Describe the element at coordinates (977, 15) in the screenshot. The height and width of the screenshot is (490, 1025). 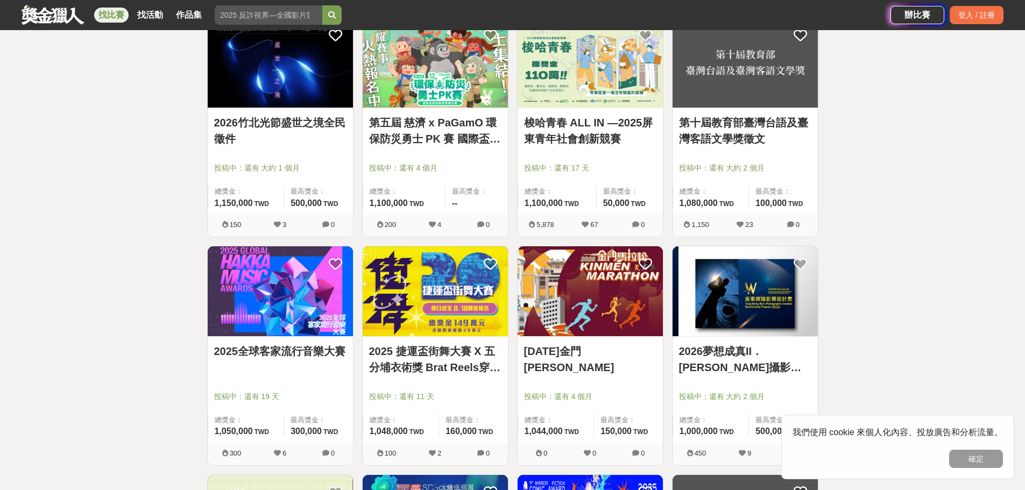
I see `div: 登入 / 註冊` at that location.